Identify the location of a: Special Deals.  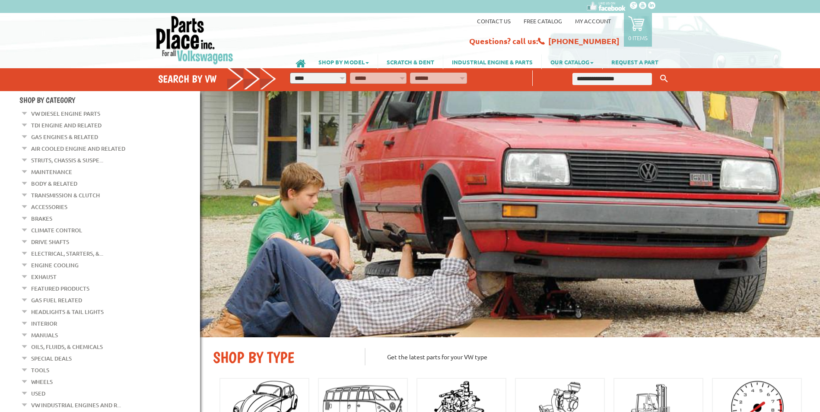
(51, 359).